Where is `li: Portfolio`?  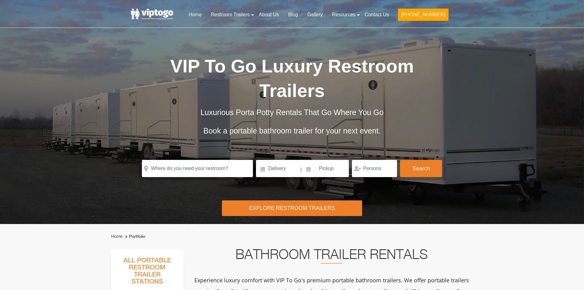 li: Portfolio is located at coordinates (135, 236).